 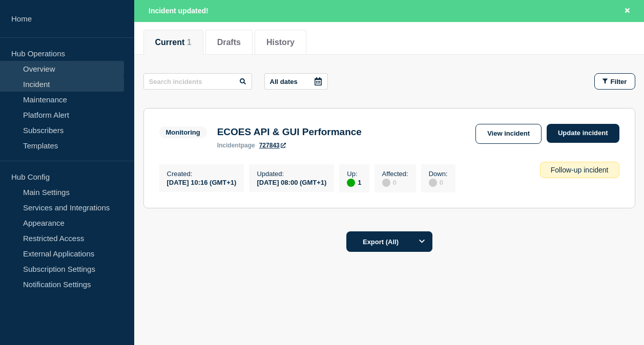 I want to click on button: Current 1, so click(x=173, y=43).